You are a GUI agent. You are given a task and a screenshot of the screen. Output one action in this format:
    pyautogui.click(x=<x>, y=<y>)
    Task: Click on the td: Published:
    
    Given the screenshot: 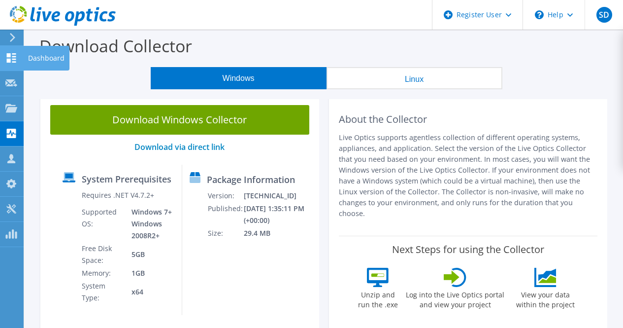 What is the action you would take?
    pyautogui.click(x=225, y=214)
    